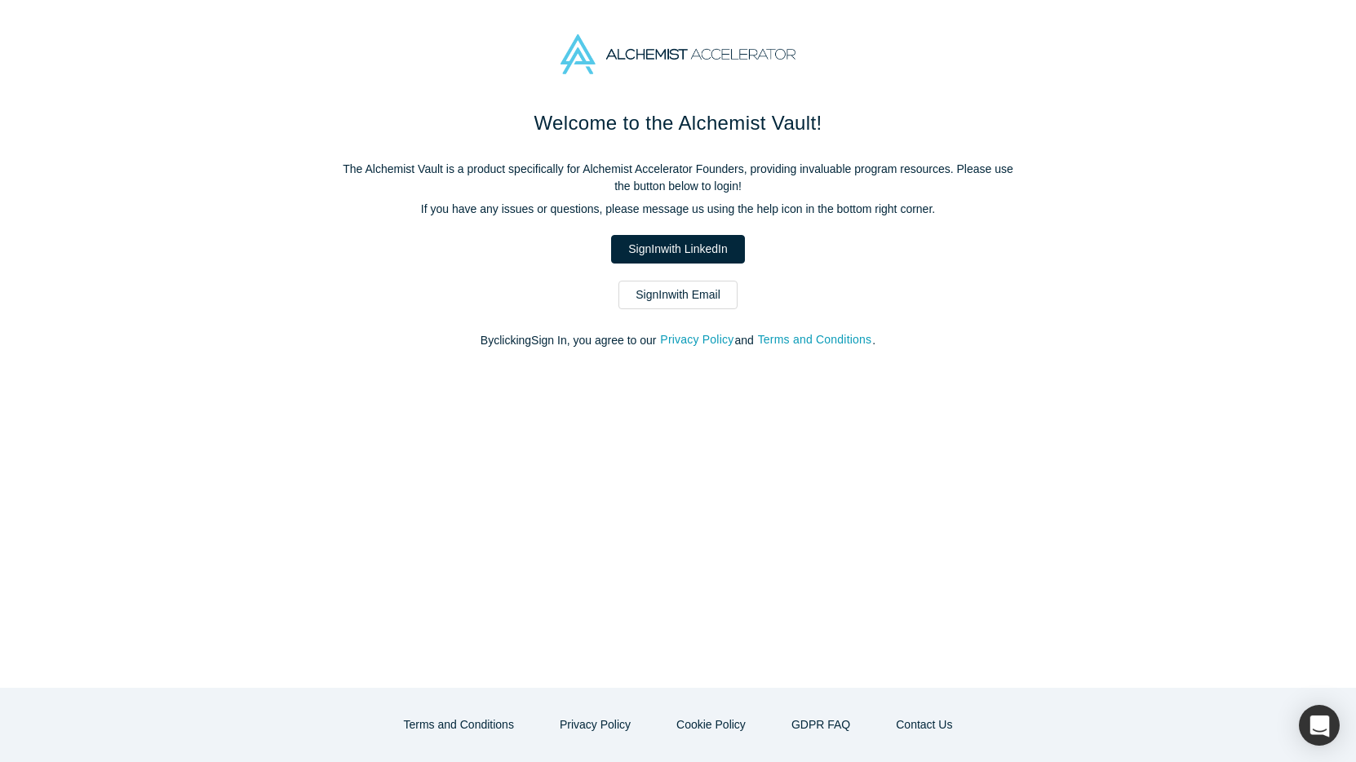 The width and height of the screenshot is (1356, 762). Describe the element at coordinates (678, 209) in the screenshot. I see `p: If you have any issues or questions, please message us using the help icon in the bottom right co...` at that location.